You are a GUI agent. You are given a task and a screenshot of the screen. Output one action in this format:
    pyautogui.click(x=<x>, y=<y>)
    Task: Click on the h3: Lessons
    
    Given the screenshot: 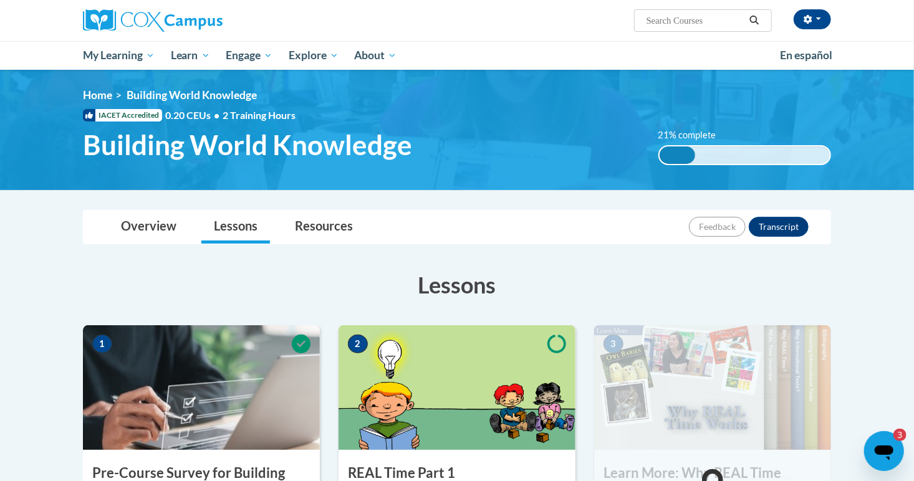 What is the action you would take?
    pyautogui.click(x=457, y=285)
    